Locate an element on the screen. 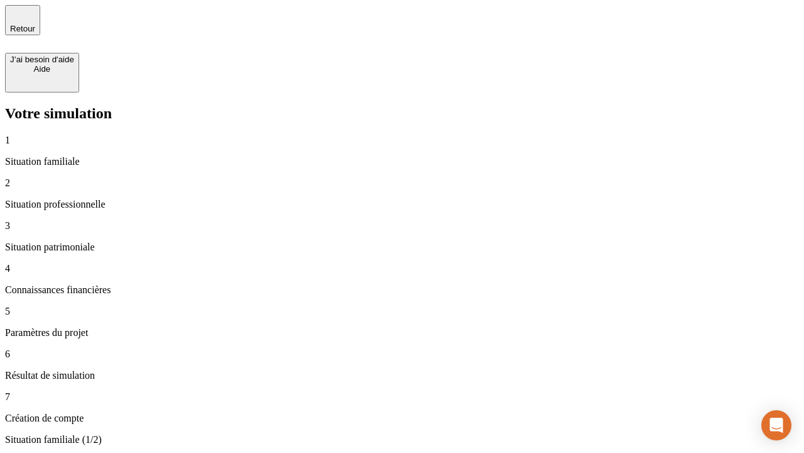 The width and height of the screenshot is (804, 453). button: Retour is located at coordinates (23, 20).